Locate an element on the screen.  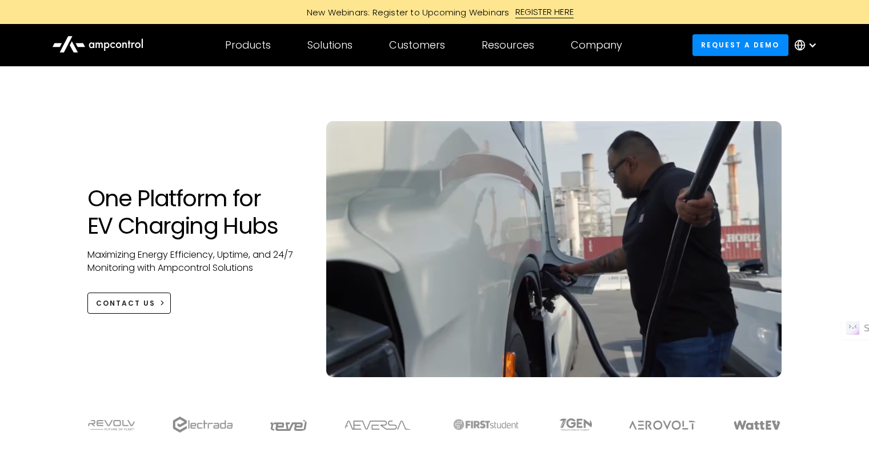
img: electrada logo is located at coordinates (202, 424).